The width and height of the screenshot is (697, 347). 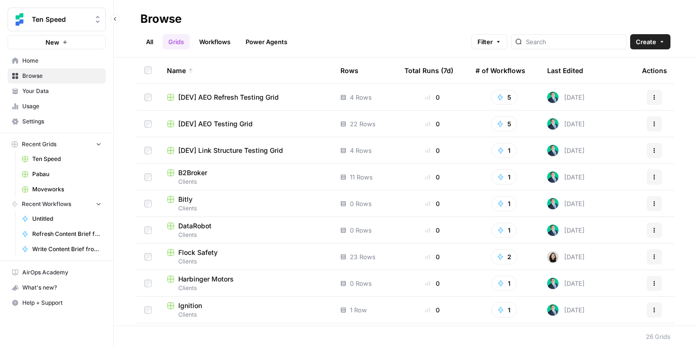 I want to click on a: All, so click(x=149, y=42).